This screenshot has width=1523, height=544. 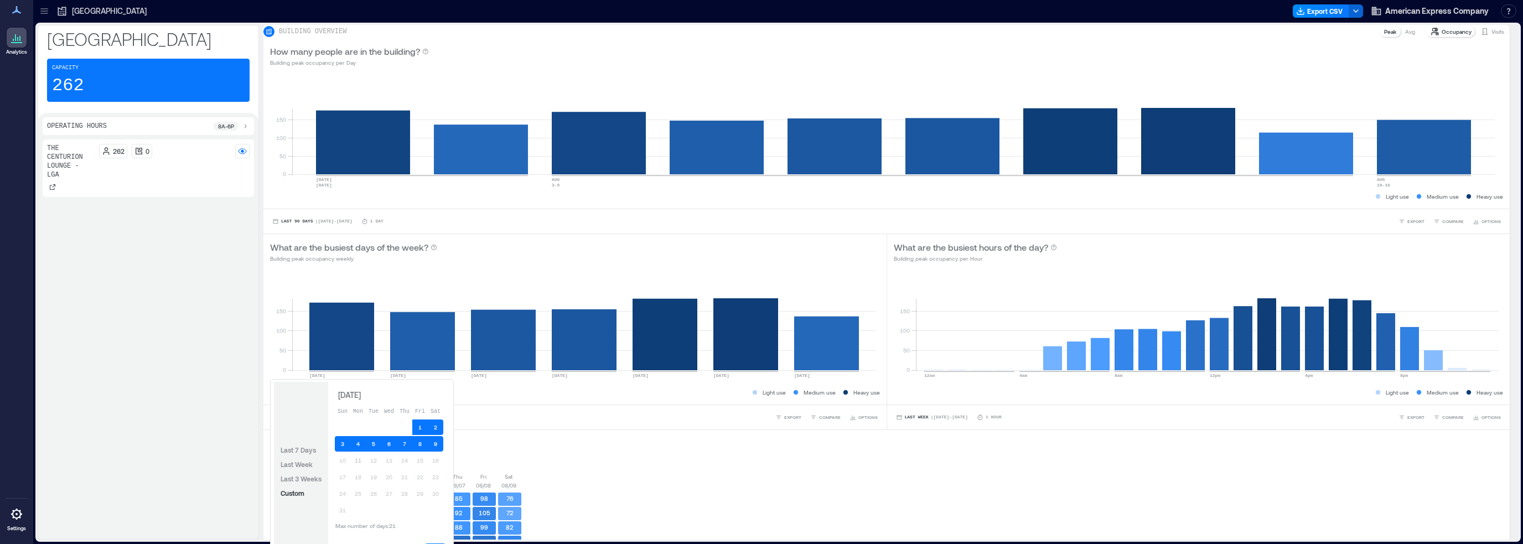 What do you see at coordinates (389, 444) in the screenshot?
I see `button: 6` at bounding box center [389, 444].